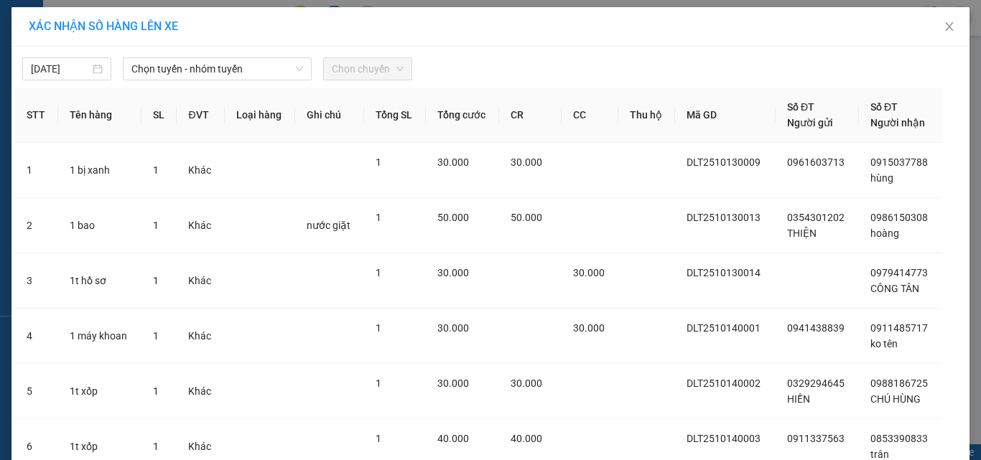  Describe the element at coordinates (801, 233) in the screenshot. I see `span: THIỆN` at that location.